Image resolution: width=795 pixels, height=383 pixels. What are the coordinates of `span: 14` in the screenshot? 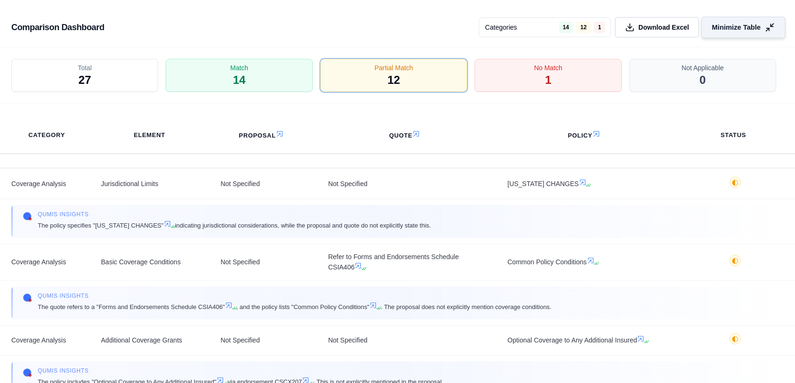 It's located at (239, 80).